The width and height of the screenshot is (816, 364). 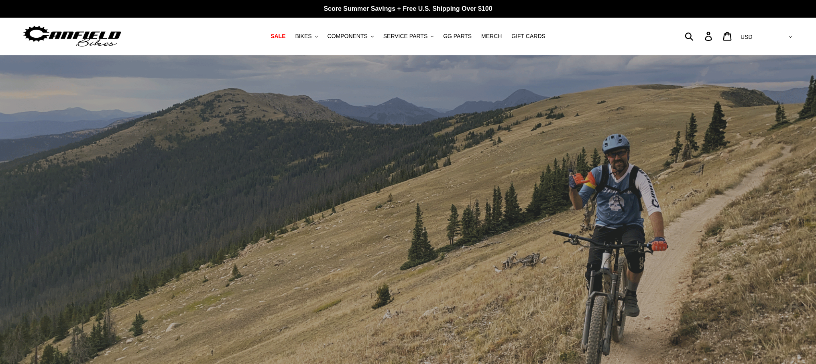 I want to click on span: MERCH, so click(x=491, y=36).